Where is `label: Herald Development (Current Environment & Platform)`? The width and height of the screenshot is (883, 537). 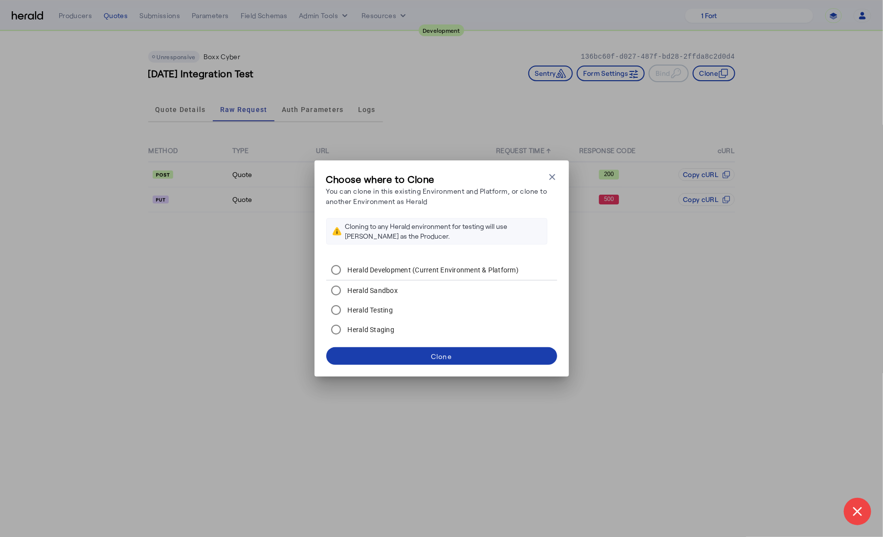
label: Herald Development (Current Environment & Platform) is located at coordinates (432, 270).